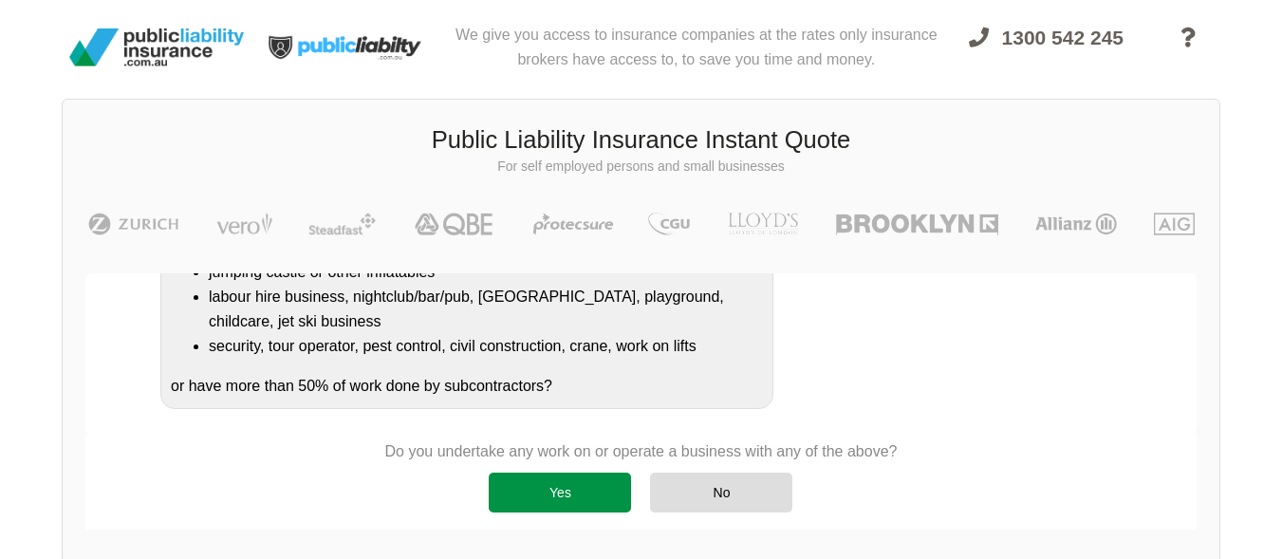 The width and height of the screenshot is (1282, 559). I want to click on img: Public Liability Insurance, so click(157, 47).